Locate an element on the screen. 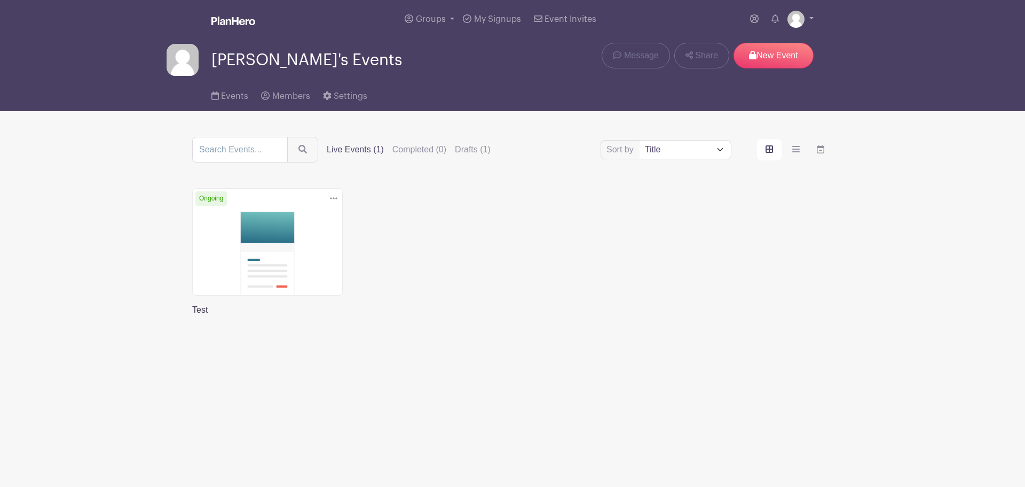 This screenshot has width=1025, height=487. img: logo_white-6c42ec7e38ccf1d336a20a19083b03d10ae64f83f12c07503d8b9e83406b4c7d.svg is located at coordinates (233, 21).